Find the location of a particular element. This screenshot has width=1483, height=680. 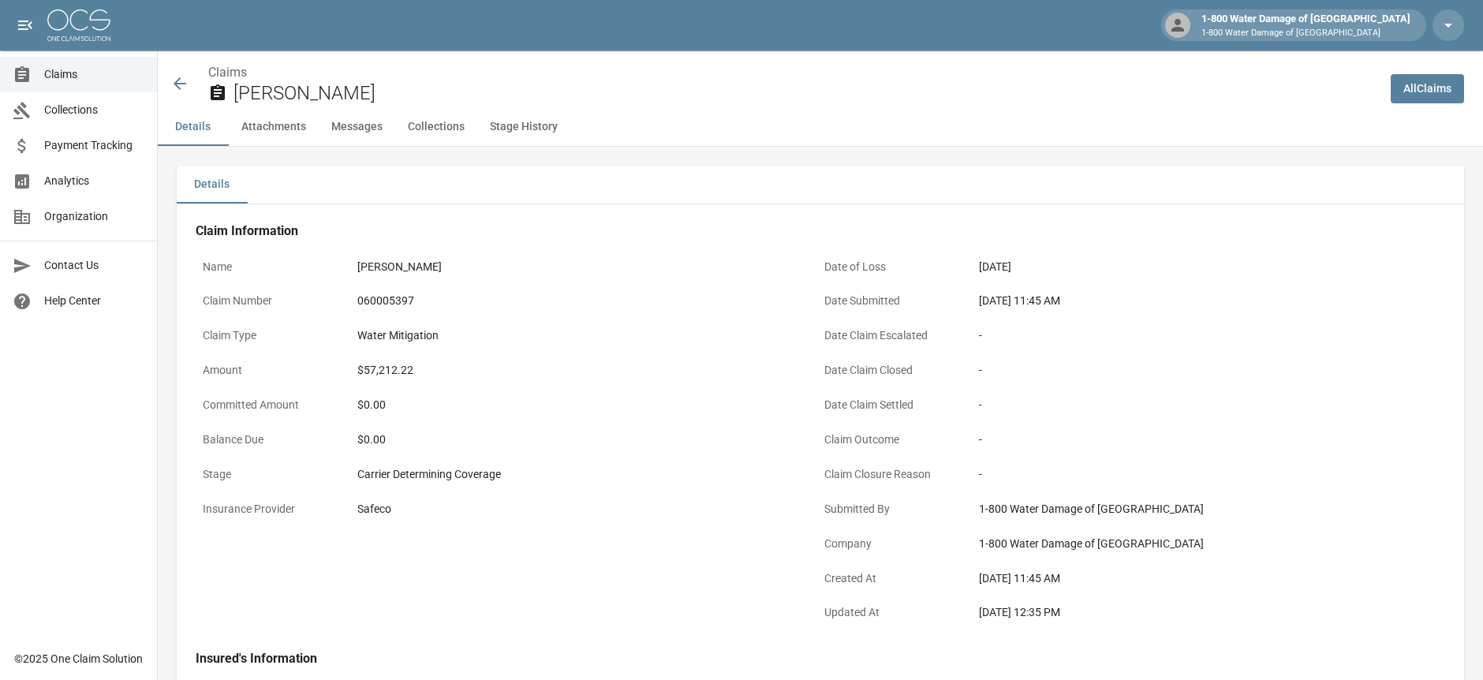

a: Claims is located at coordinates (227, 72).